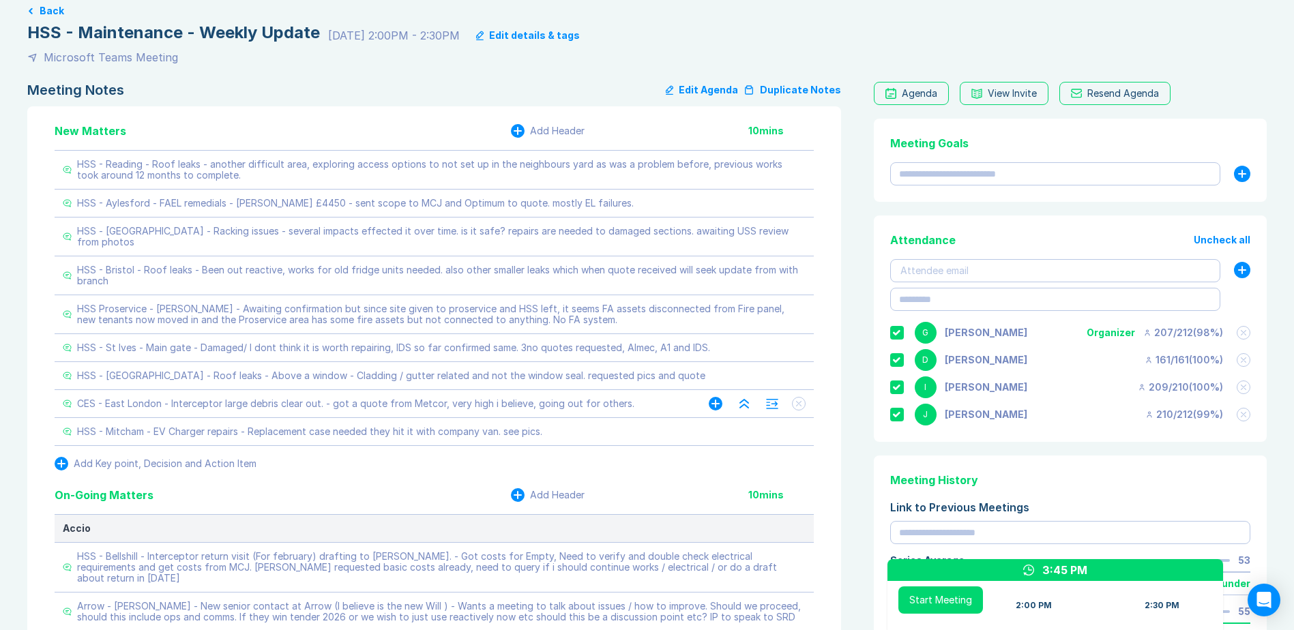  I want to click on div: Meeting Goals, so click(1070, 143).